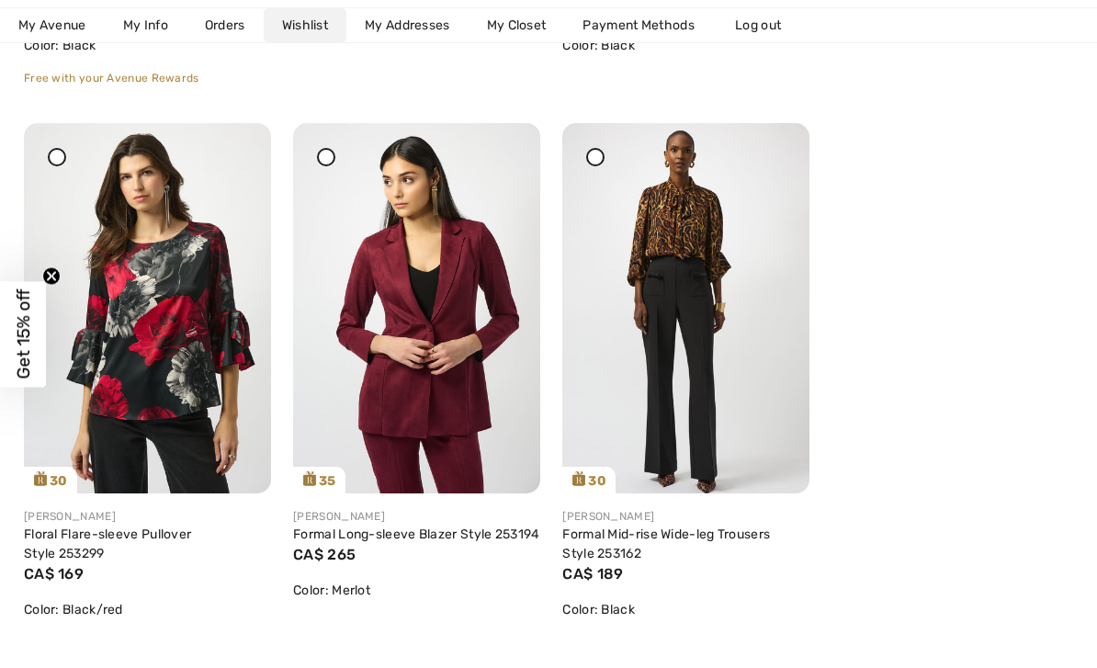 This screenshot has height=668, width=1097. I want to click on span: Get 15% off, so click(23, 334).